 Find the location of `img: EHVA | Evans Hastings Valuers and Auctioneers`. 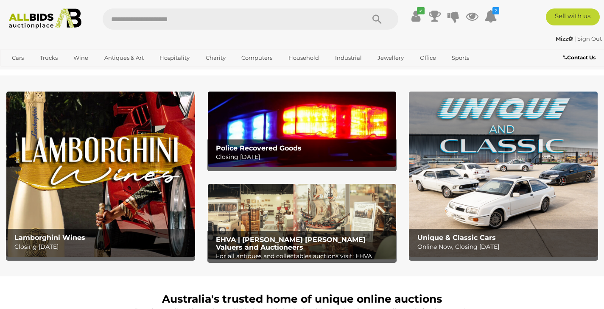

img: EHVA | Evans Hastings Valuers and Auctioneers is located at coordinates (302, 222).